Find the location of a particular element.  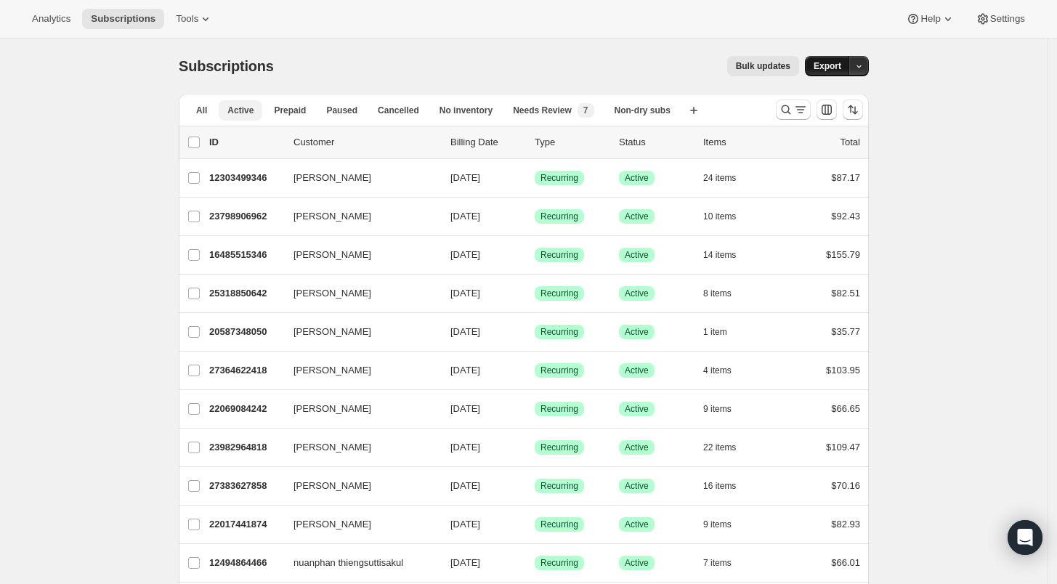

p: 22017441874 is located at coordinates (246, 524).